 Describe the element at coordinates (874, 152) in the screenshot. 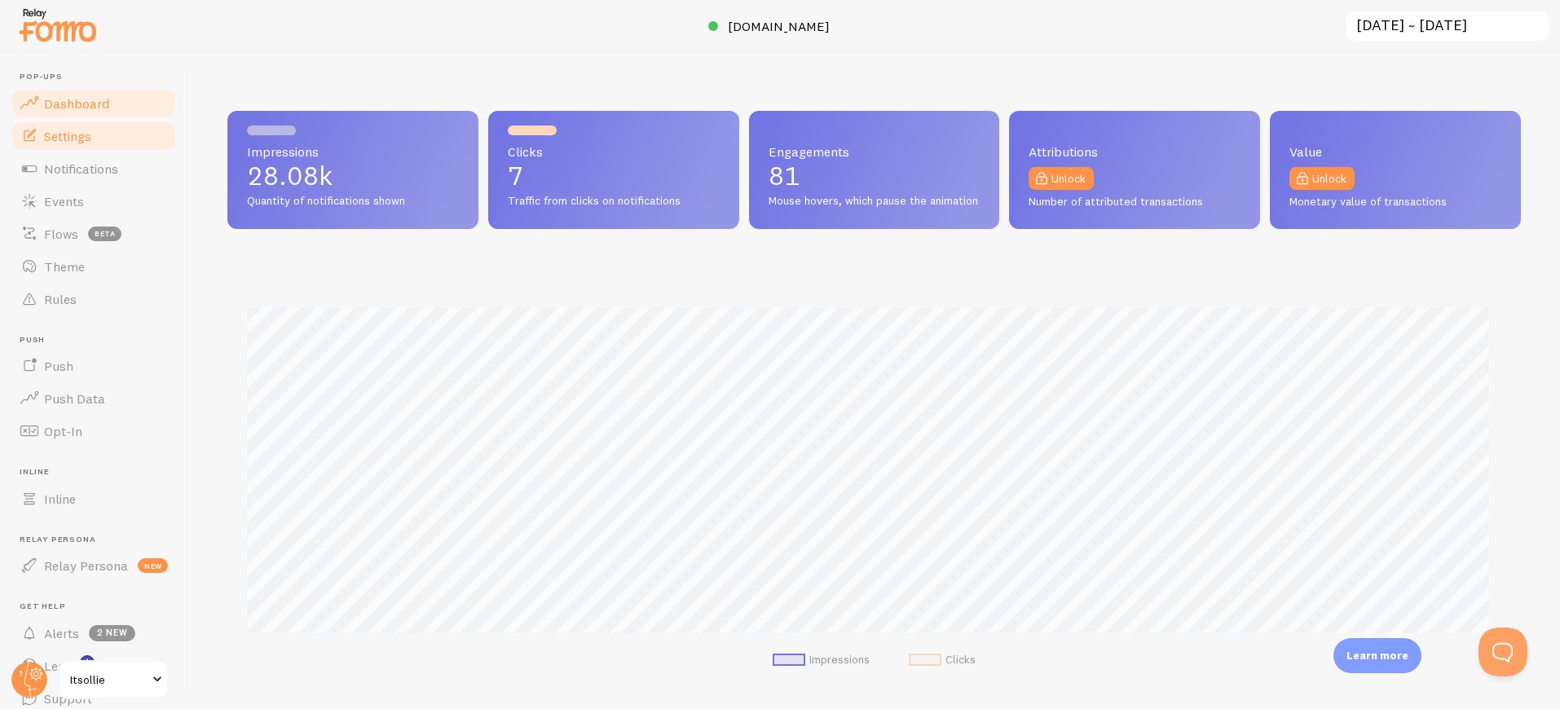

I see `span: Engagements` at that location.